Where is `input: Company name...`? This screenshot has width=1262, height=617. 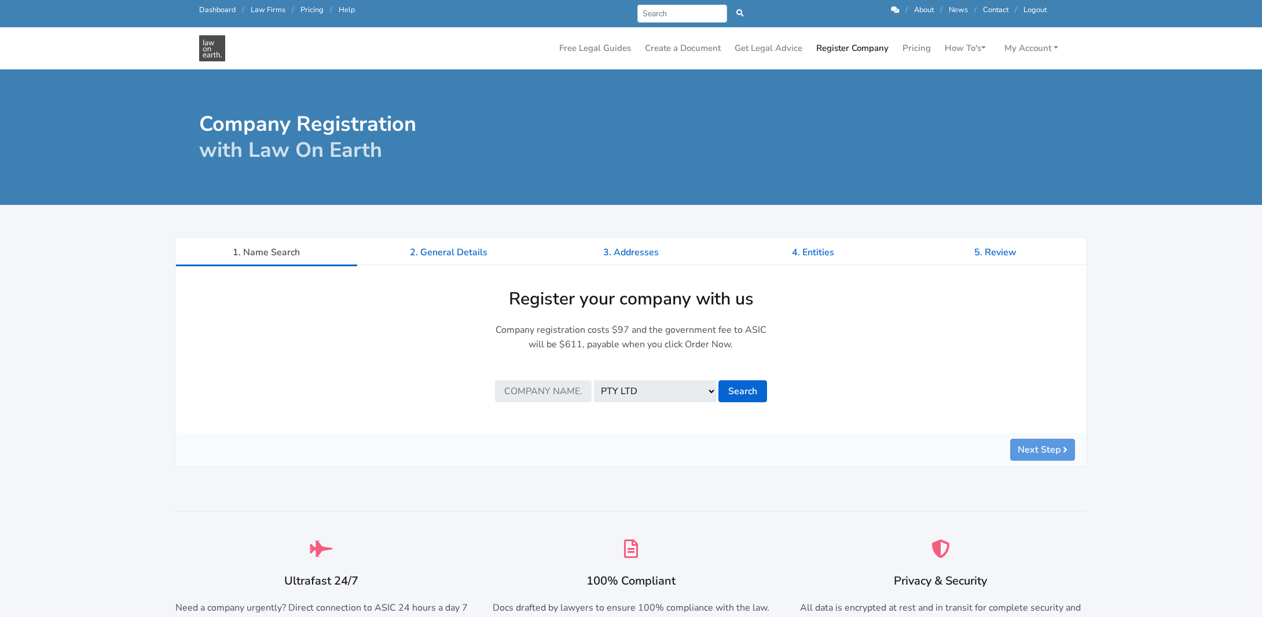 input: Company name... is located at coordinates (543, 391).